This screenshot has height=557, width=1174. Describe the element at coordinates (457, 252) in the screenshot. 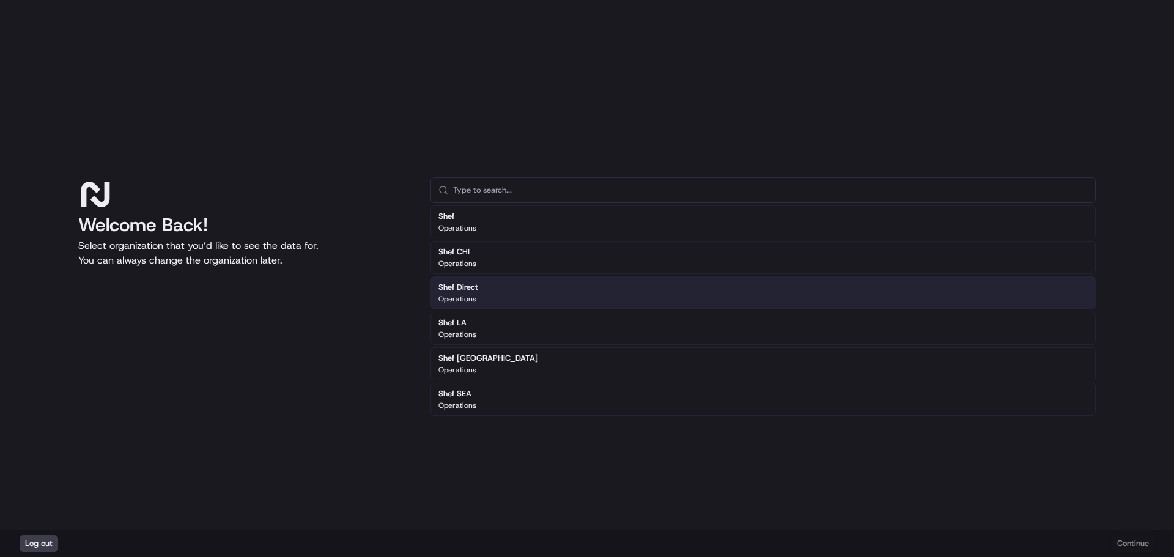

I see `h2: Shef CHI` at that location.